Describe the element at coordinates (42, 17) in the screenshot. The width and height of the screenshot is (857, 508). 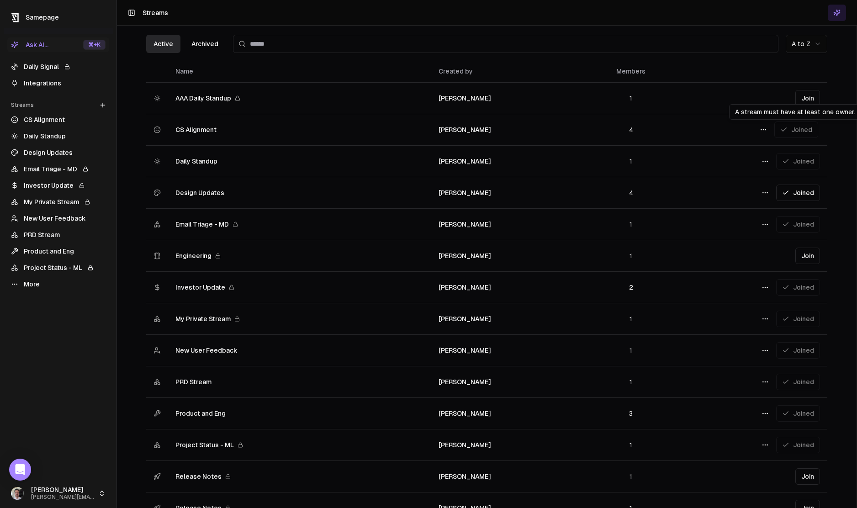
I see `span: Samepage` at that location.